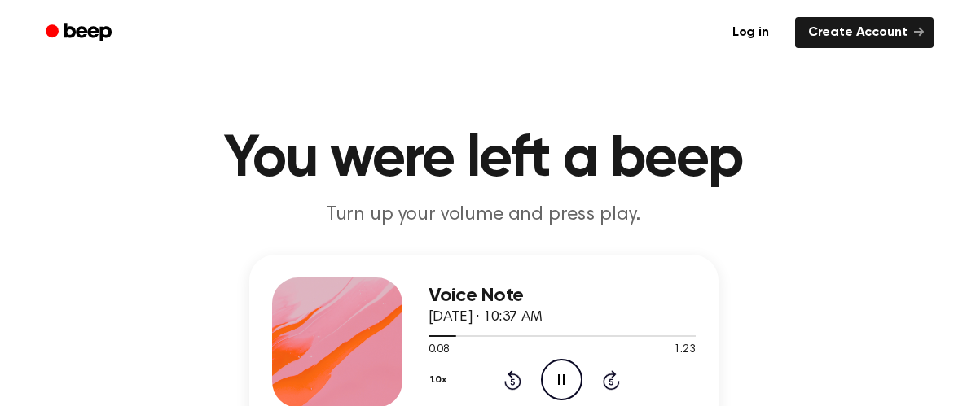 Image resolution: width=967 pixels, height=406 pixels. What do you see at coordinates (80, 33) in the screenshot?
I see `a: Beep` at bounding box center [80, 33].